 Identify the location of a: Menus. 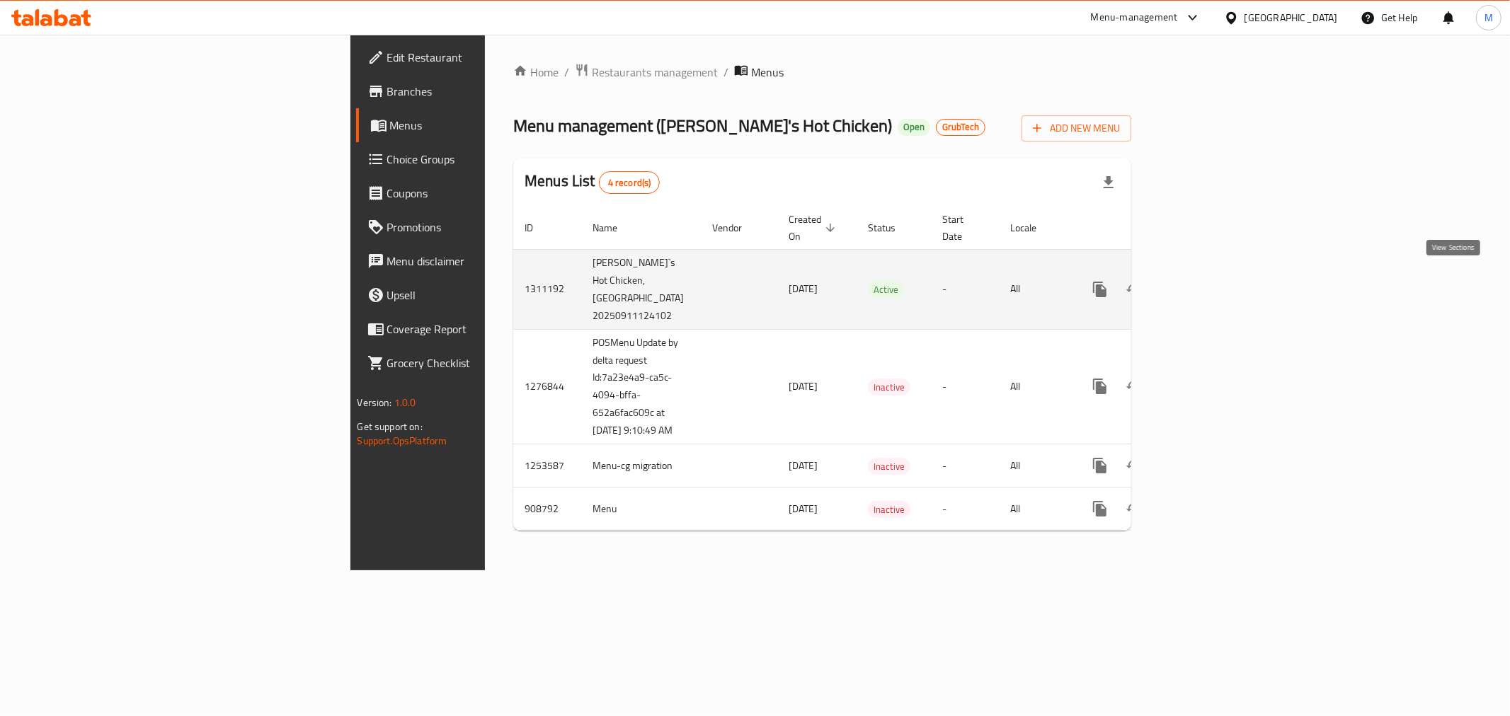
(479, 125).